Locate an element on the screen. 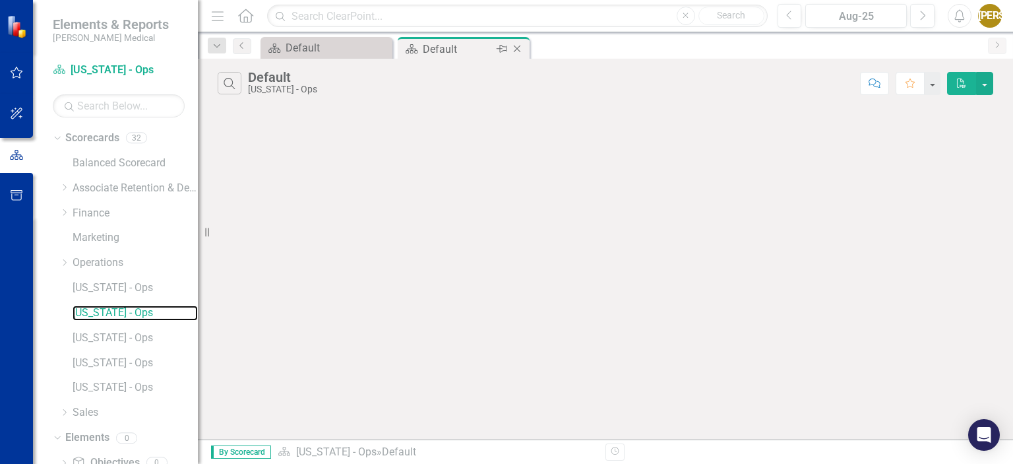  div: 32 is located at coordinates (136, 138).